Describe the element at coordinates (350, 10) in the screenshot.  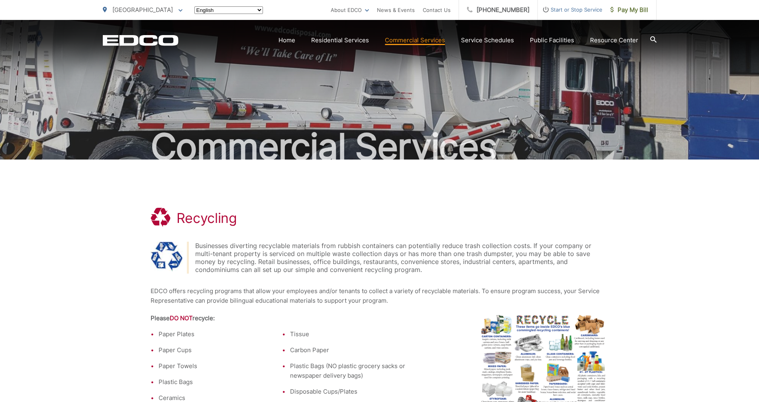
I see `a: About EDCO` at that location.